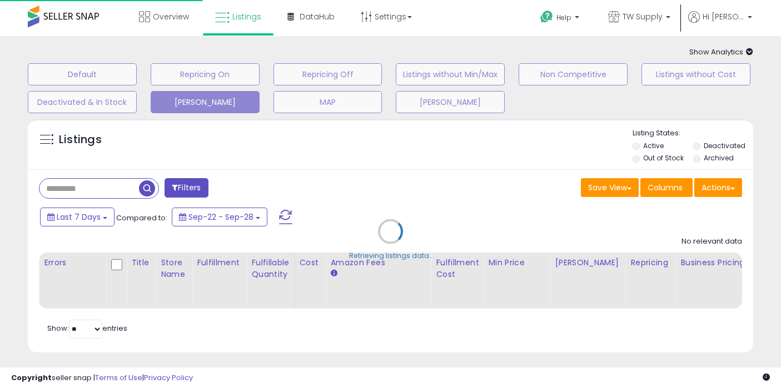 This screenshot has width=781, height=389. I want to click on button: Deactivated & In Stock, so click(82, 102).